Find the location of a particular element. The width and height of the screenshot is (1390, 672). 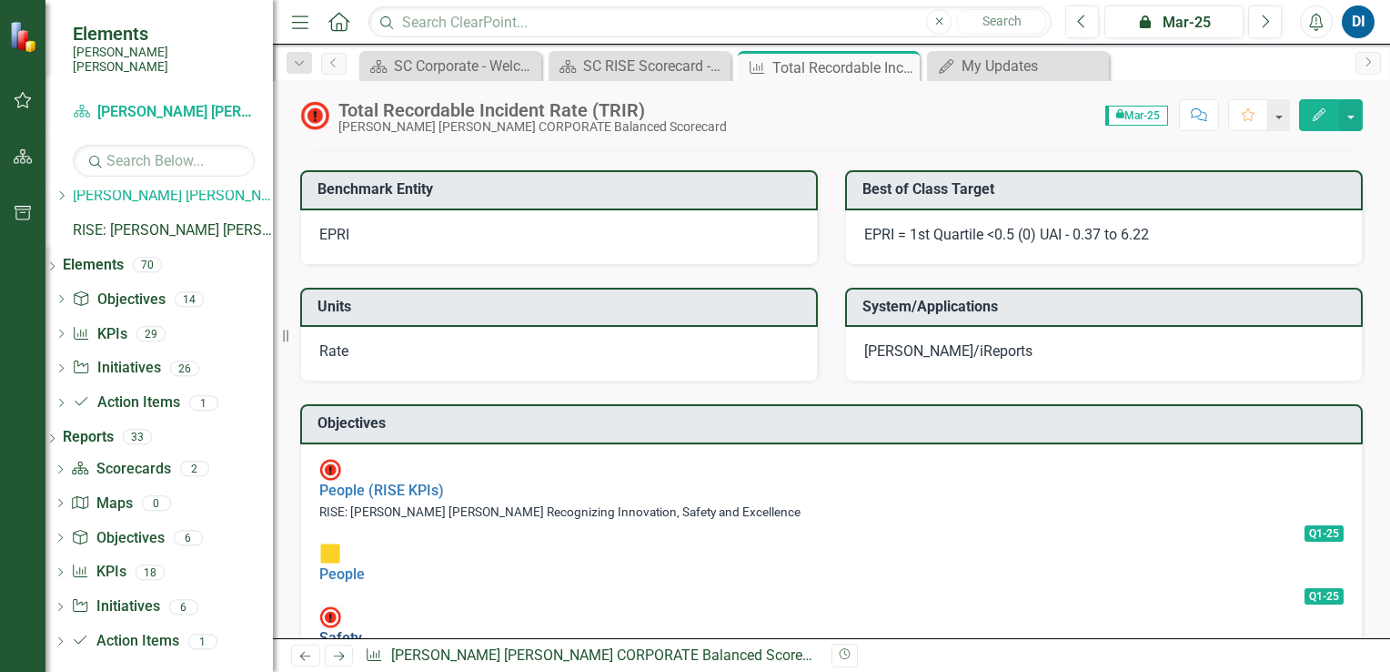

span: Rate​ is located at coordinates (334, 350).